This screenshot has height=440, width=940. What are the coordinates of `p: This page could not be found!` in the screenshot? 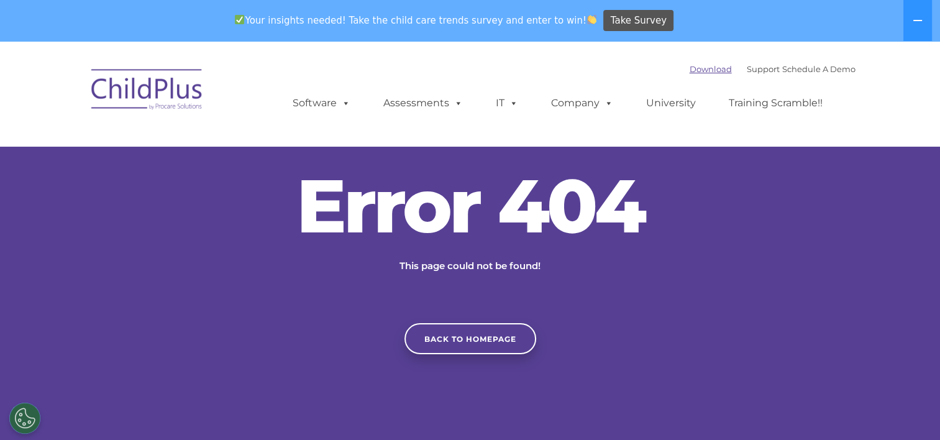 It's located at (471, 266).